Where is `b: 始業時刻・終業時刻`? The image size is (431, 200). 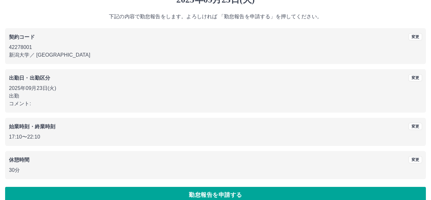 b: 始業時刻・終業時刻 is located at coordinates (32, 126).